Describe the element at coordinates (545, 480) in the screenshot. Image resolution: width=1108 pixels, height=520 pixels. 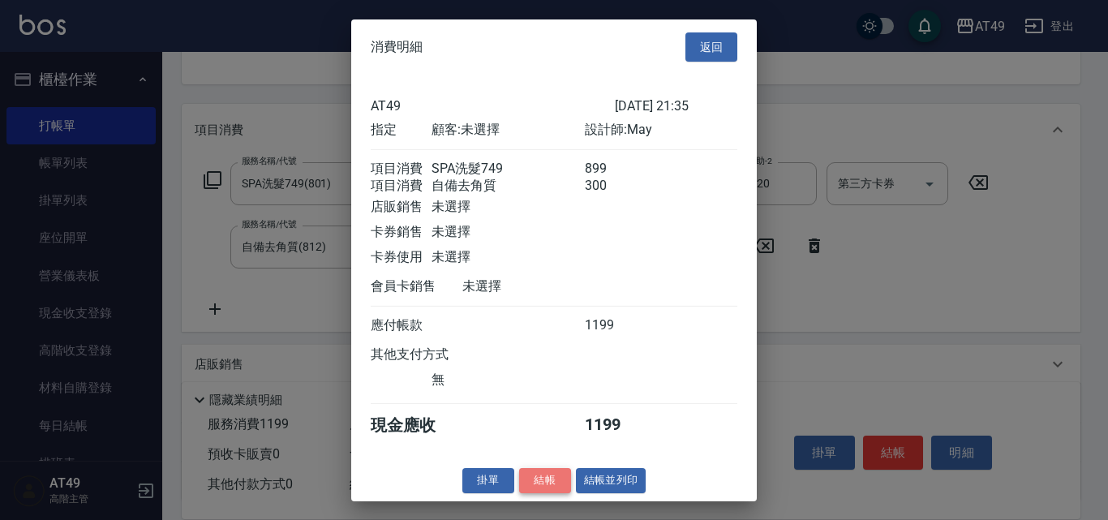
I see `button: 結帳` at that location.